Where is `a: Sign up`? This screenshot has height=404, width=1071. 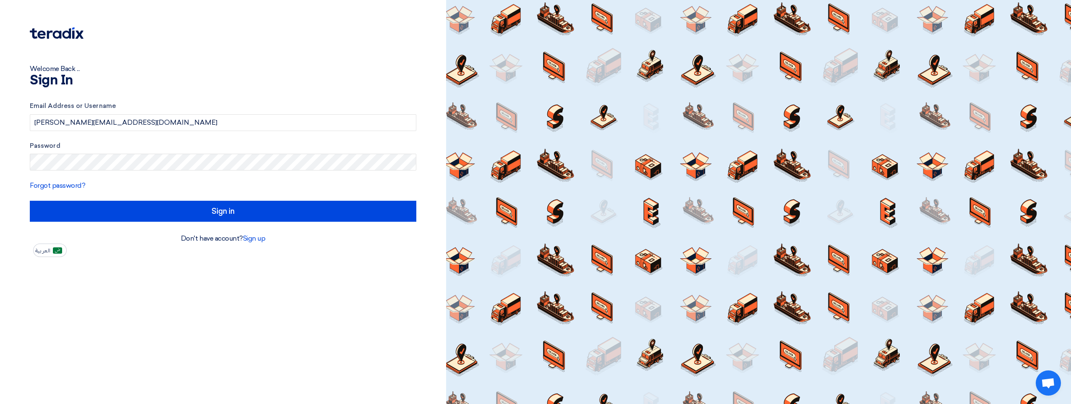 a: Sign up is located at coordinates (254, 238).